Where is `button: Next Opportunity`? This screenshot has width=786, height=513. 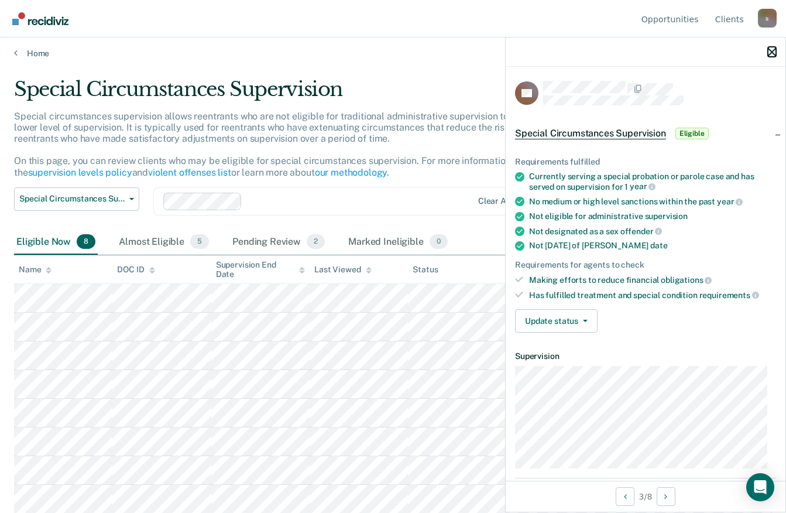 button: Next Opportunity is located at coordinates (666, 496).